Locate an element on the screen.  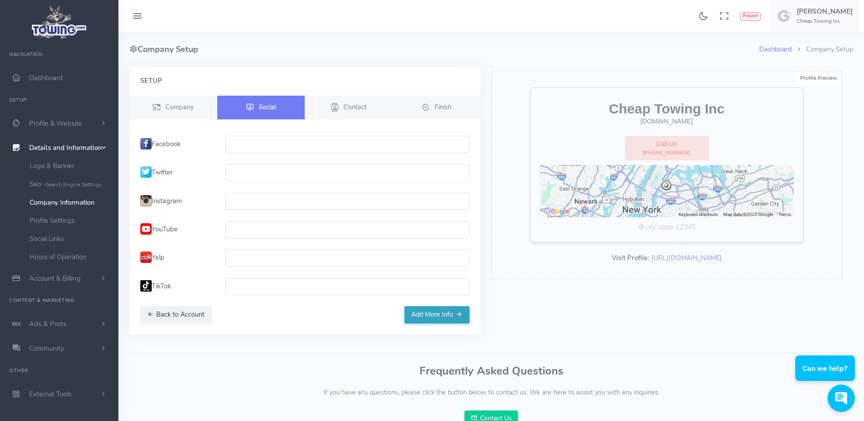
i: city is located at coordinates (650, 227).